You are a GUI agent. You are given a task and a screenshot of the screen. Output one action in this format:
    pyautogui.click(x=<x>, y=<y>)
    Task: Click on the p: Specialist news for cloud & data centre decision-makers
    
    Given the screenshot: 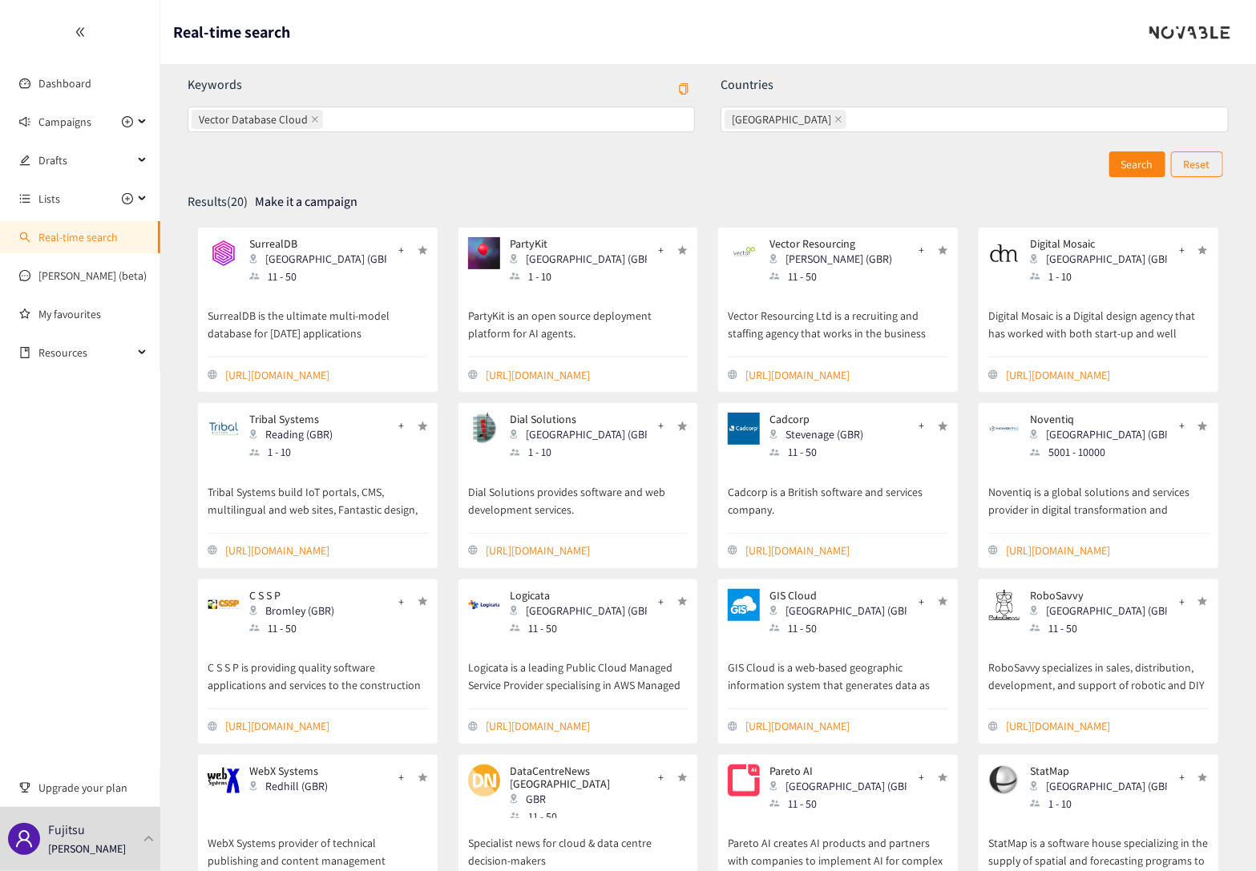 What is the action you would take?
    pyautogui.click(x=578, y=845)
    